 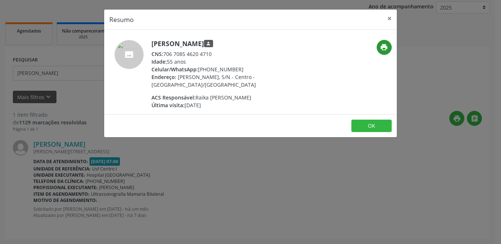 I want to click on span: ACS Responsável:, so click(x=173, y=97).